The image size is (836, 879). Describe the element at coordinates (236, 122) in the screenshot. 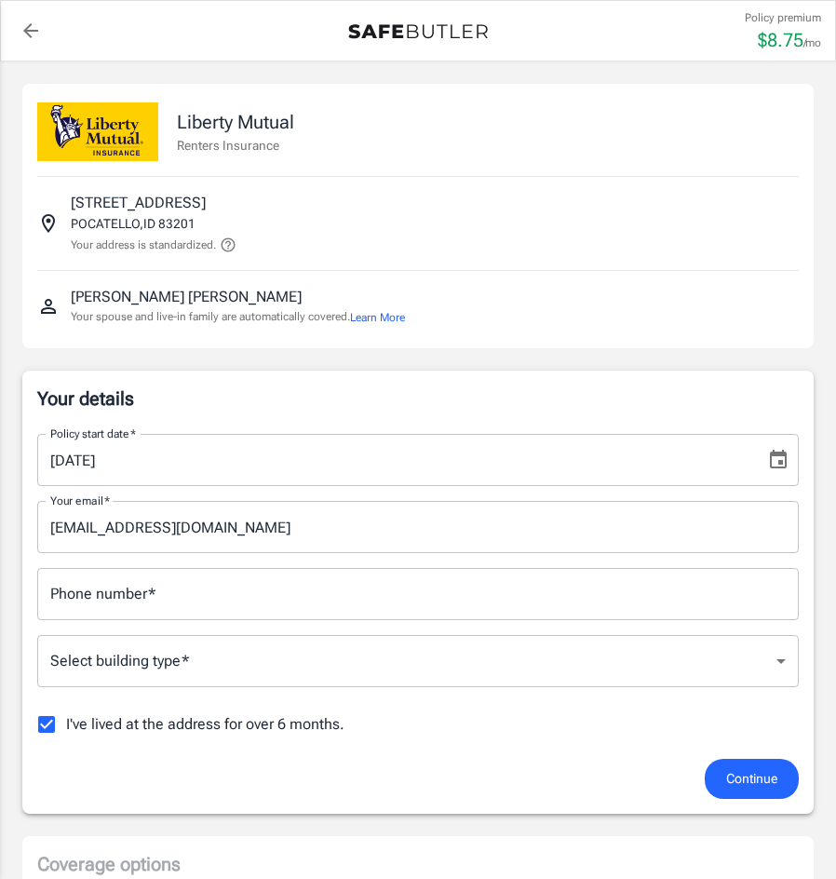

I see `p: Liberty Mutual` at that location.